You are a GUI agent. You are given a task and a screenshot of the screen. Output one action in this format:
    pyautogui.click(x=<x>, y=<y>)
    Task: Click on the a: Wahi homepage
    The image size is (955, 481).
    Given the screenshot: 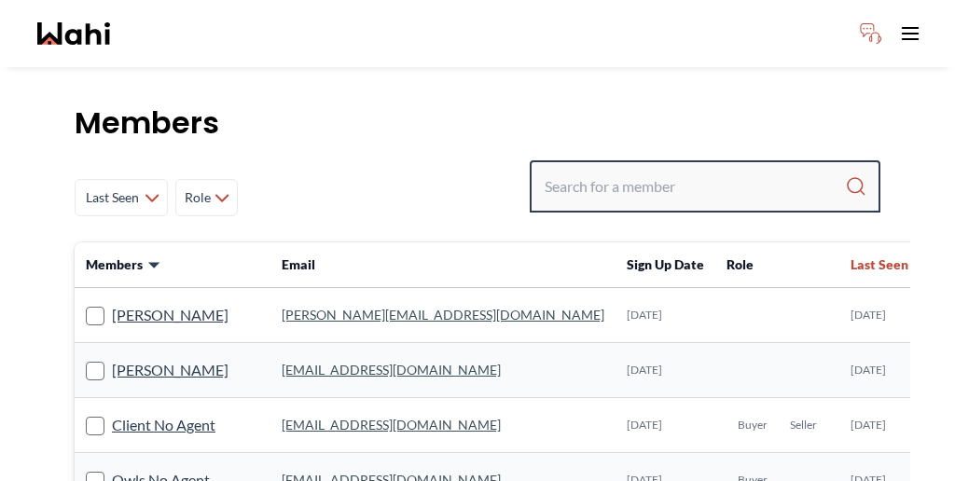 What is the action you would take?
    pyautogui.click(x=74, y=34)
    